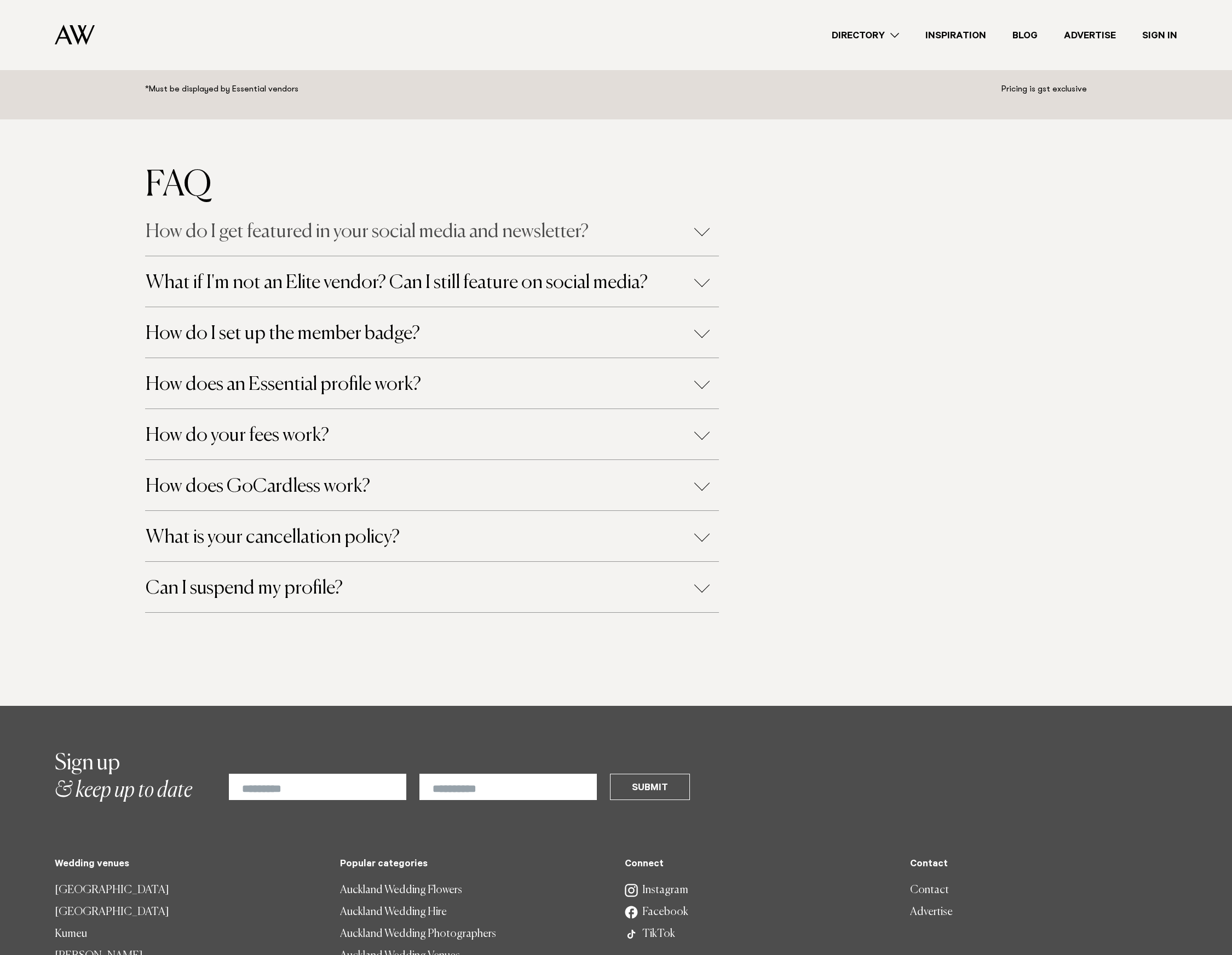  Describe the element at coordinates (758, 934) in the screenshot. I see `a: TikTok` at that location.